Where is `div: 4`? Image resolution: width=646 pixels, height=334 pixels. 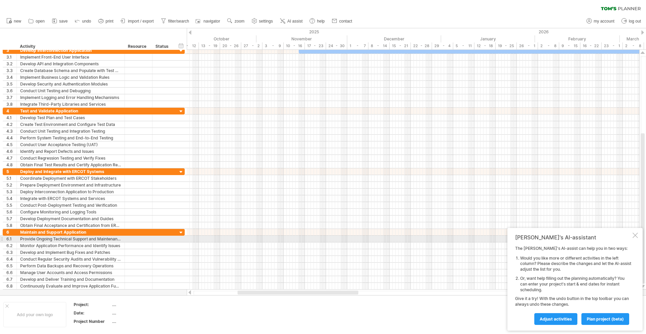 div: 4 is located at coordinates (11, 111).